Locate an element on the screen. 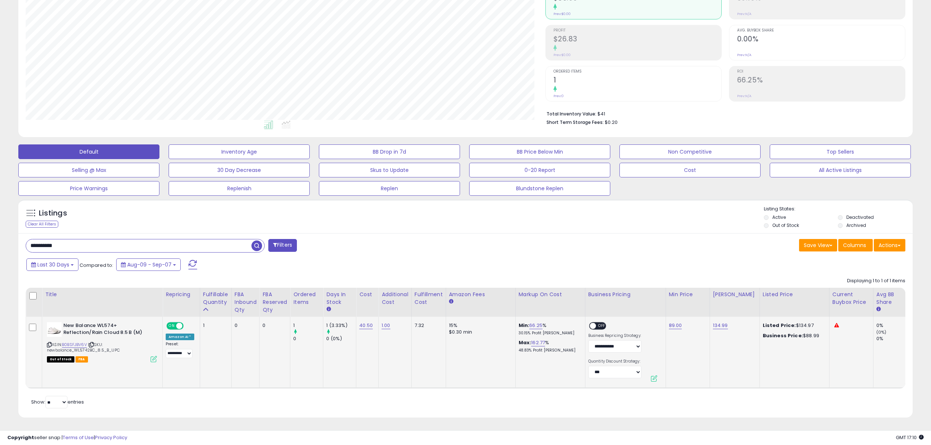 The height and width of the screenshot is (445, 931). a: 66.25 is located at coordinates (536, 325).